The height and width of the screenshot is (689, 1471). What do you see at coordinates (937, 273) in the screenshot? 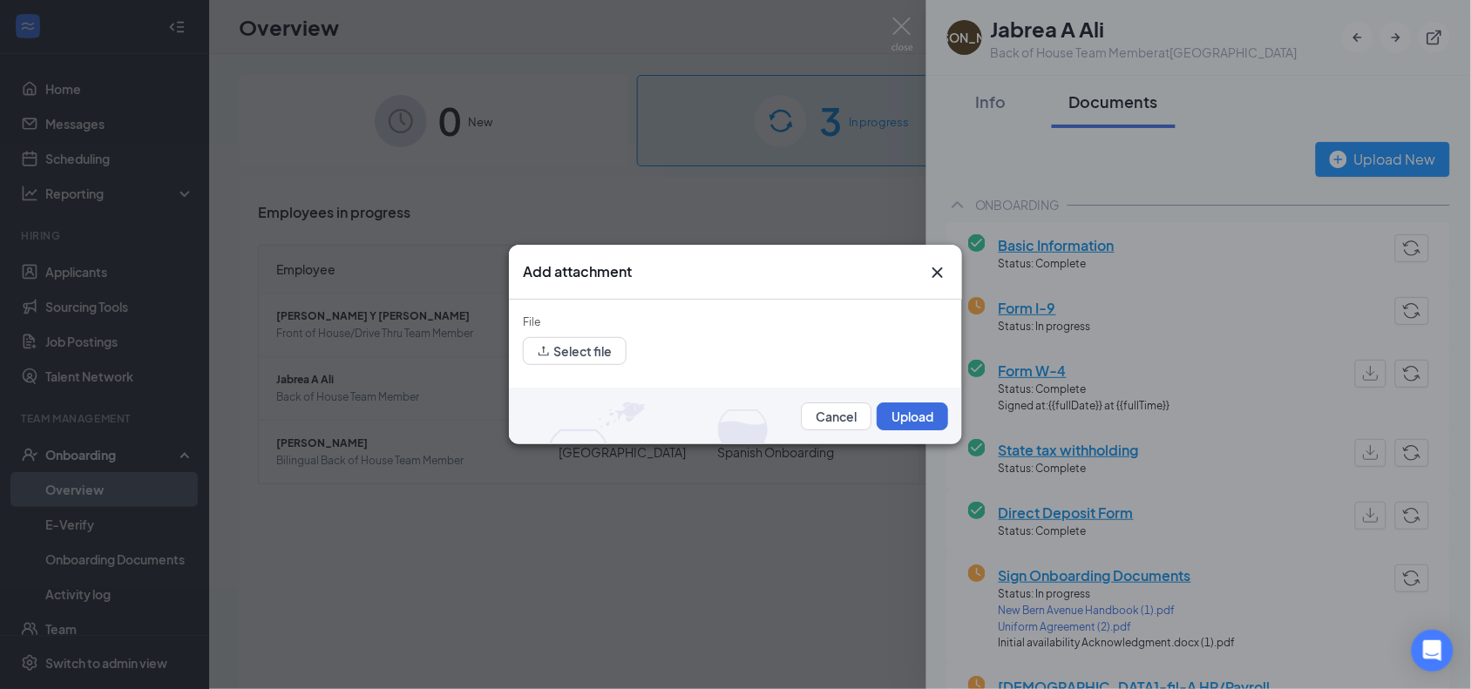
I see `svg: Cross` at bounding box center [937, 273].